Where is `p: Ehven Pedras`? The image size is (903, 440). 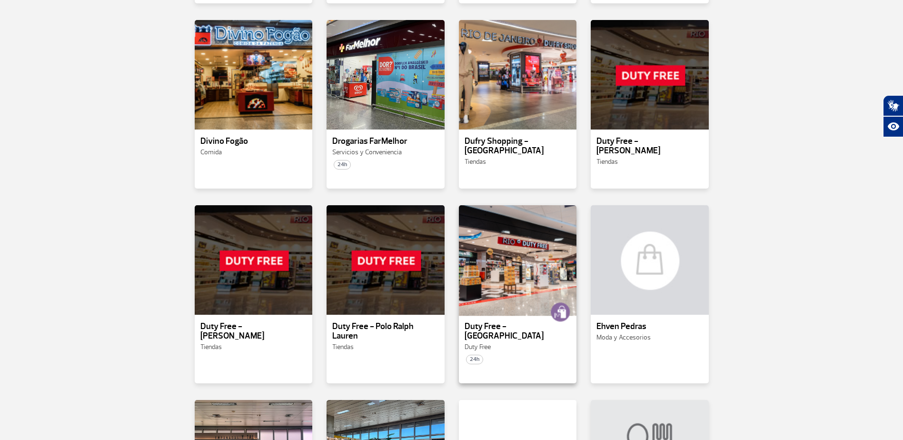 p: Ehven Pedras is located at coordinates (649, 326).